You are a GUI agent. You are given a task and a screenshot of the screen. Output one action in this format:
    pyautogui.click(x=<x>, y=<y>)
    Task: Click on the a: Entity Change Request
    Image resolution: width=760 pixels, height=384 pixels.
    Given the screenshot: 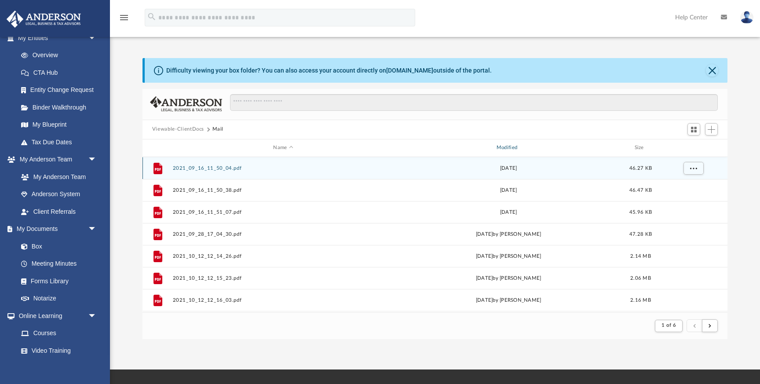 What is the action you would take?
    pyautogui.click(x=61, y=90)
    